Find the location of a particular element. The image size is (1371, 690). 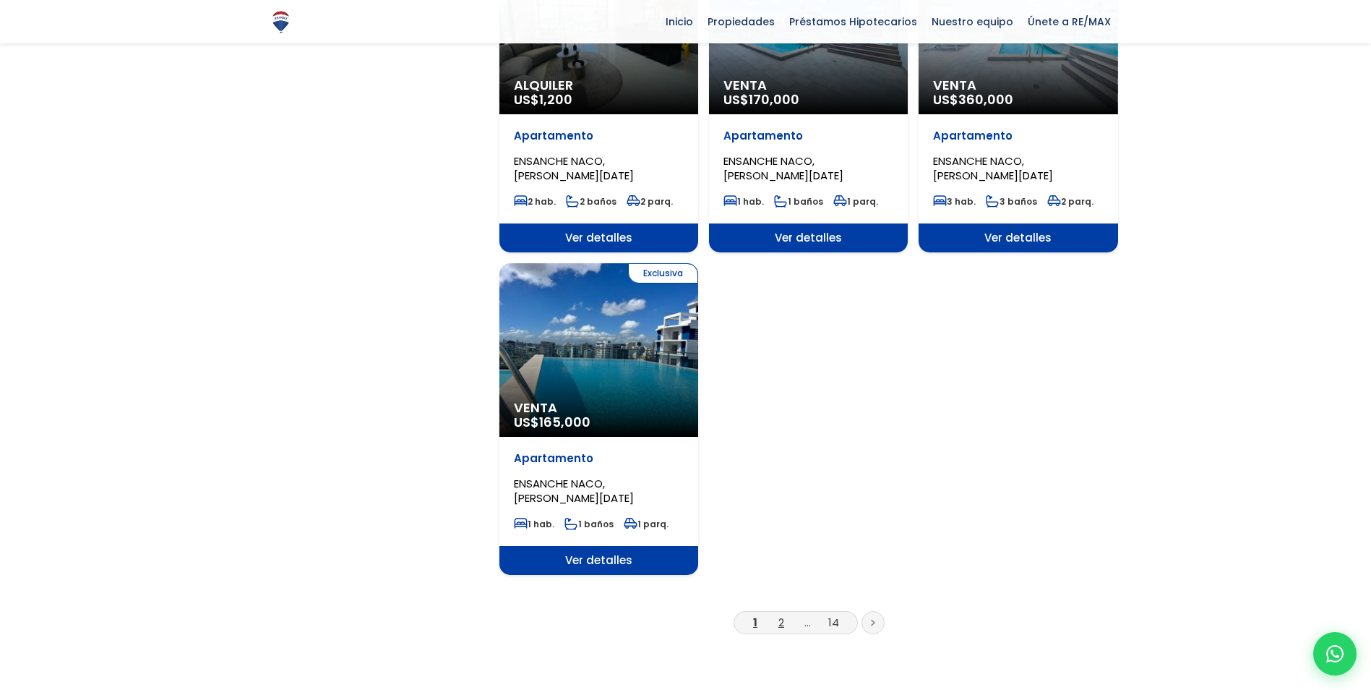

span: 2 hab. is located at coordinates (535, 201).